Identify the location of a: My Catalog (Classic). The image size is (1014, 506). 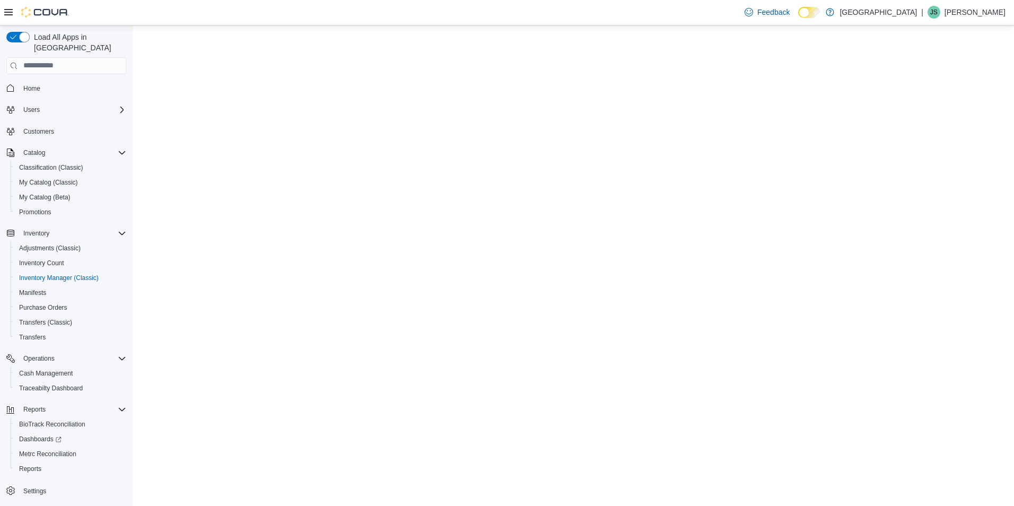
(48, 182).